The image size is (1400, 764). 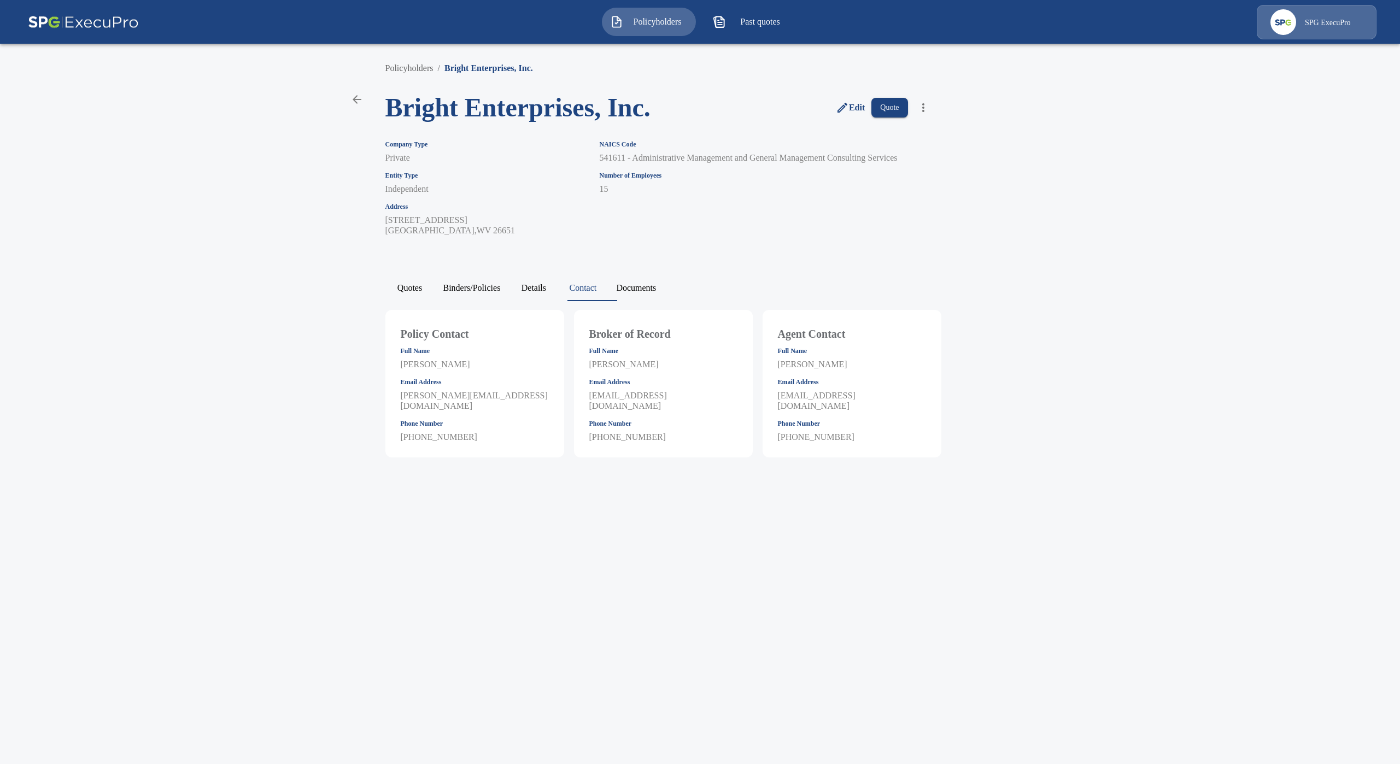 What do you see at coordinates (753, 175) in the screenshot?
I see `h6: Number of Employees` at bounding box center [753, 175].